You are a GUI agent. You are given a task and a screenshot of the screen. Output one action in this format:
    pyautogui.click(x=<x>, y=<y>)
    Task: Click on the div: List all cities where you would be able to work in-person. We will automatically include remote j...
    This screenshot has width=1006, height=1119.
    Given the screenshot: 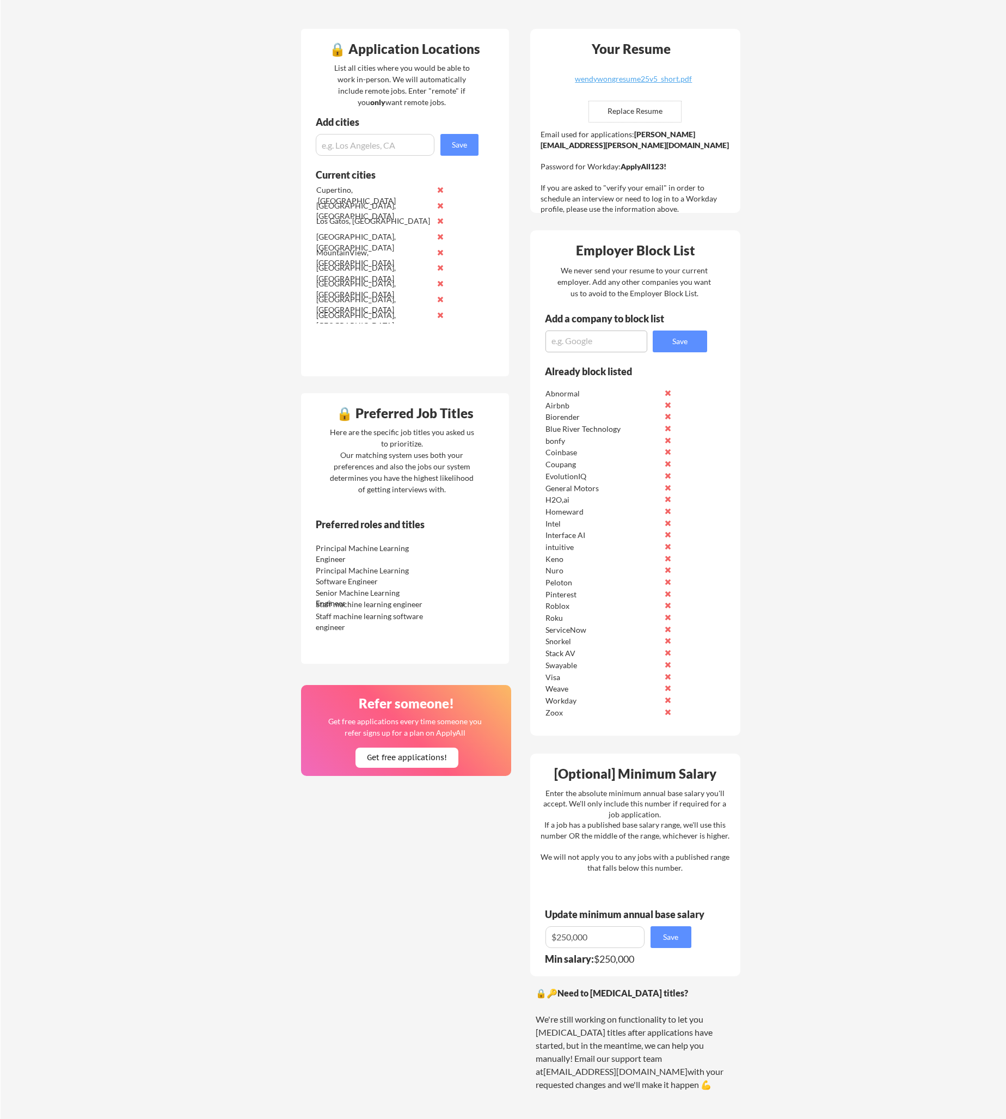 What is the action you would take?
    pyautogui.click(x=402, y=85)
    